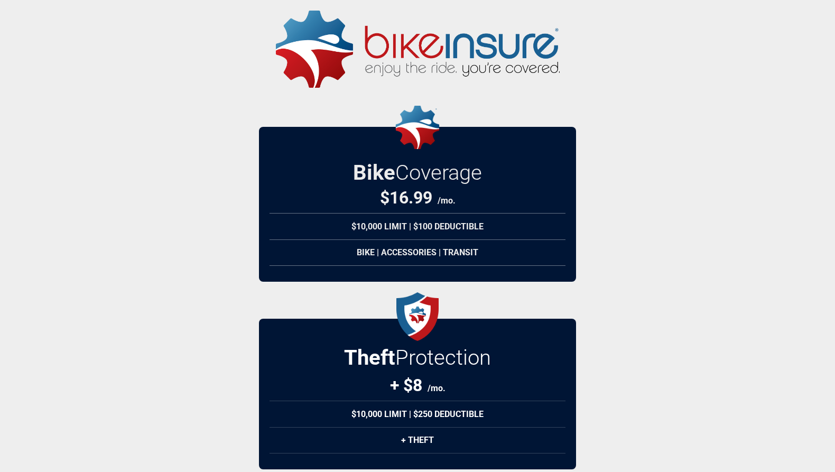 This screenshot has height=472, width=835. I want to click on h2: Protection, so click(417, 357).